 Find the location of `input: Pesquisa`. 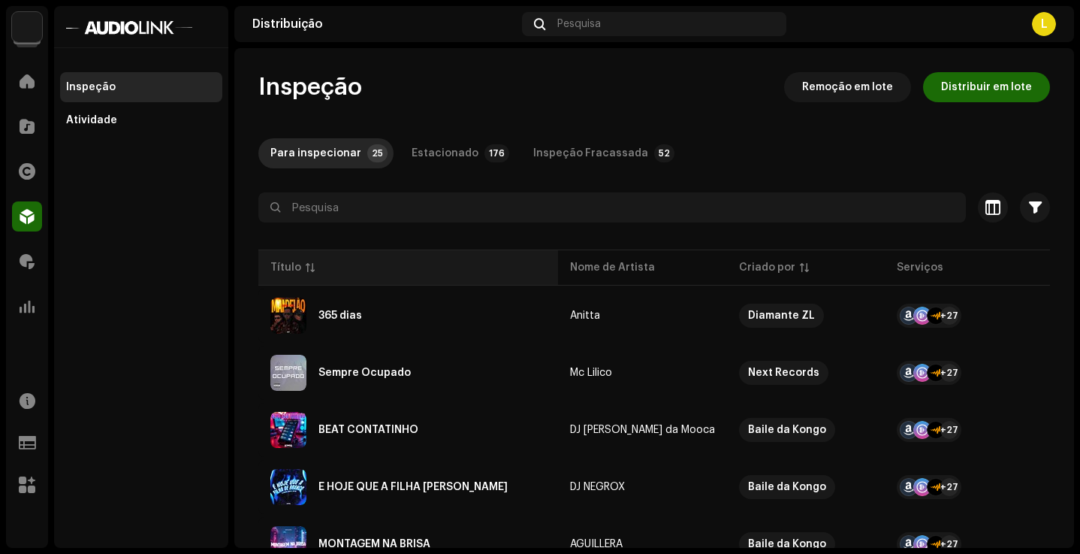

input: Pesquisa is located at coordinates (612, 207).